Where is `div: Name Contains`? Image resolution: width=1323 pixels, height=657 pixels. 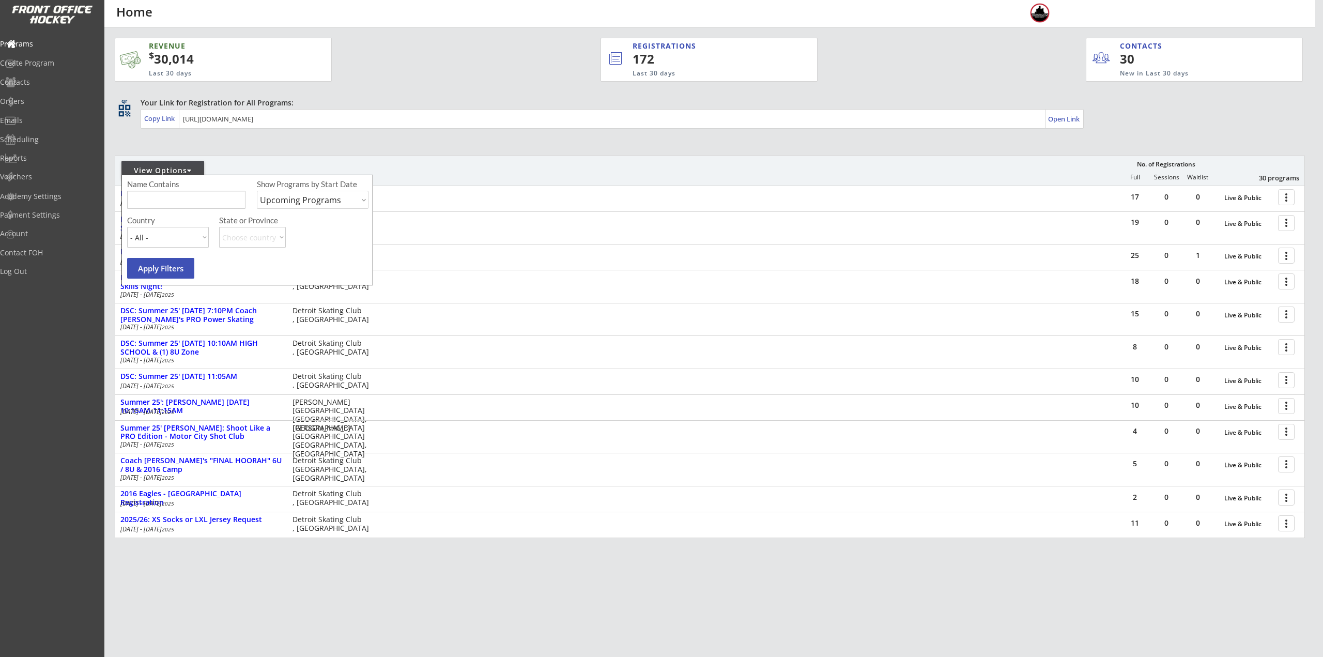 div: Name Contains is located at coordinates (168, 184).